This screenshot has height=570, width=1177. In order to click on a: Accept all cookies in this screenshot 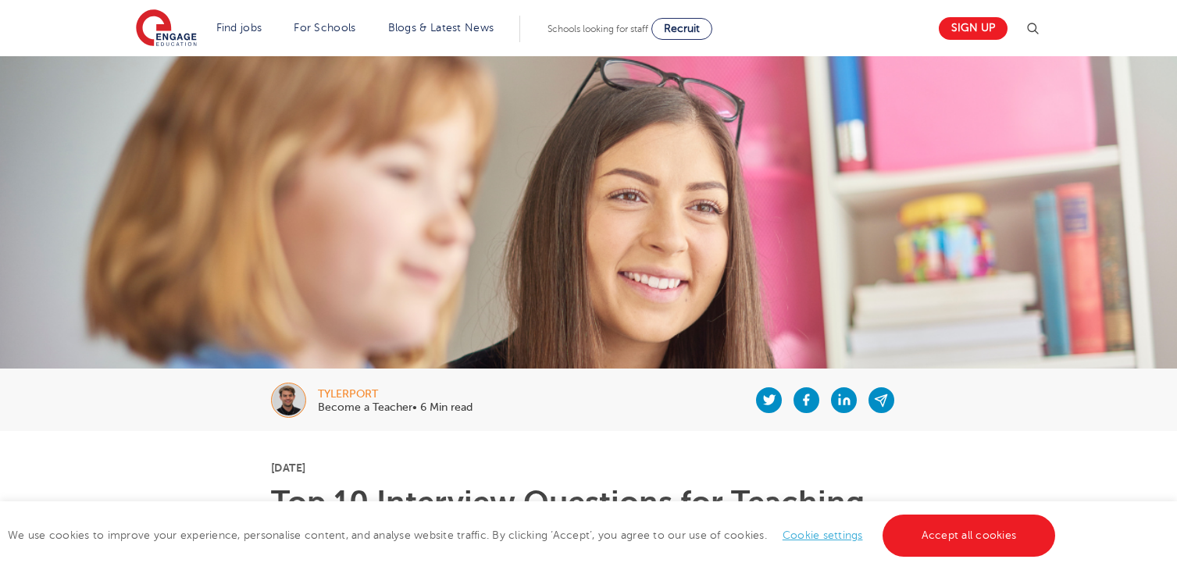, I will do `click(970, 536)`.